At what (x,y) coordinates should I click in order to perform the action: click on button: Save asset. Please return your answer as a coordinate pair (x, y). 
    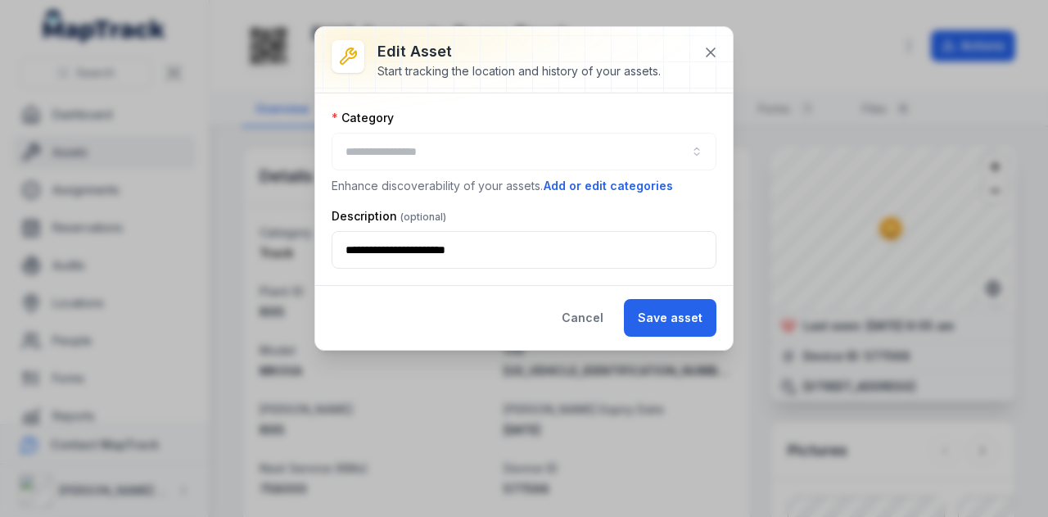
    Looking at the image, I should click on (670, 318).